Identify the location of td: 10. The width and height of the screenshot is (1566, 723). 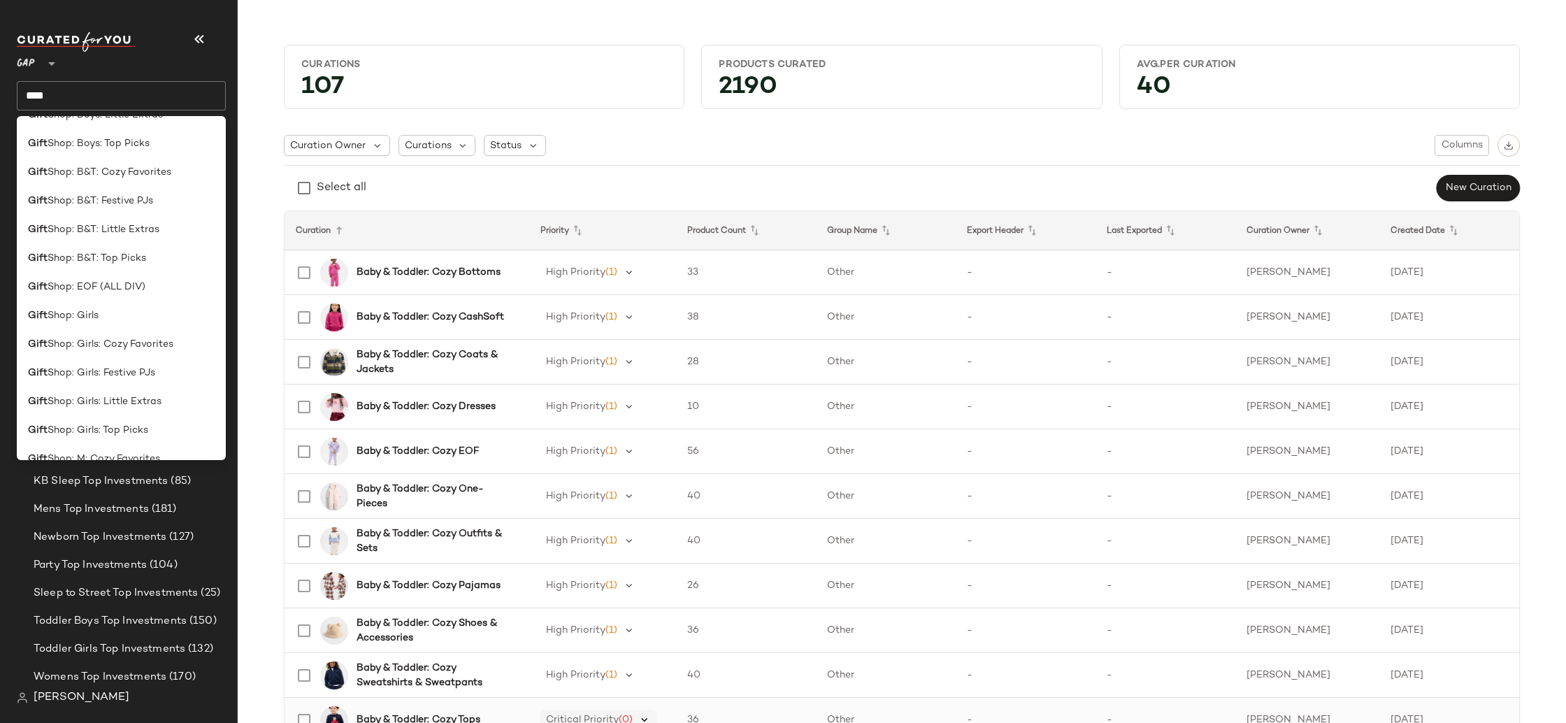
(746, 407).